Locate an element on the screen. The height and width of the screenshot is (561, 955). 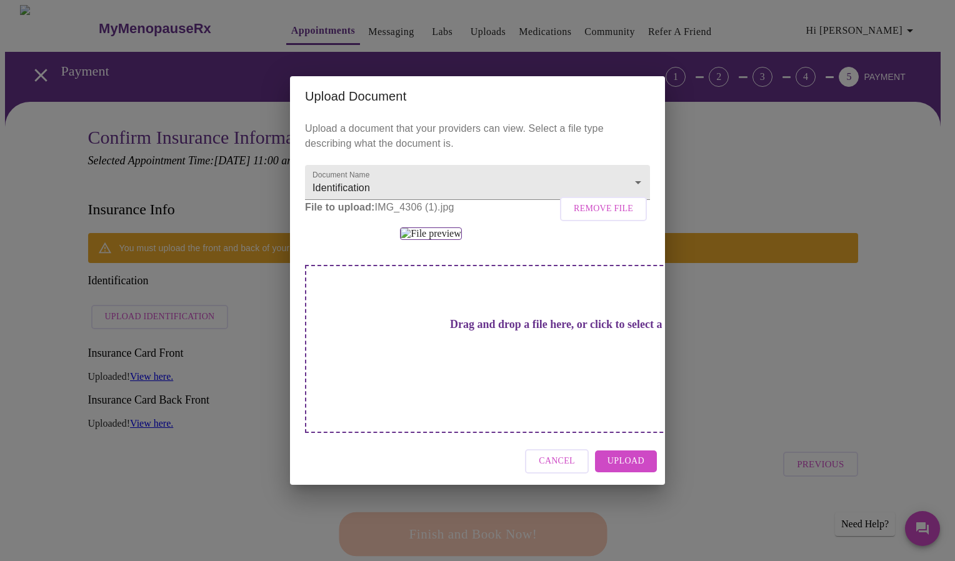
span: Upload is located at coordinates (625, 461).